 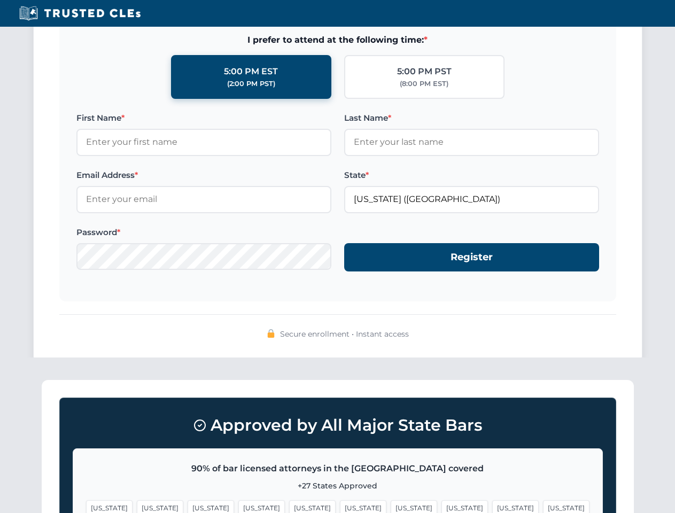 I want to click on label: Email Address, so click(x=204, y=175).